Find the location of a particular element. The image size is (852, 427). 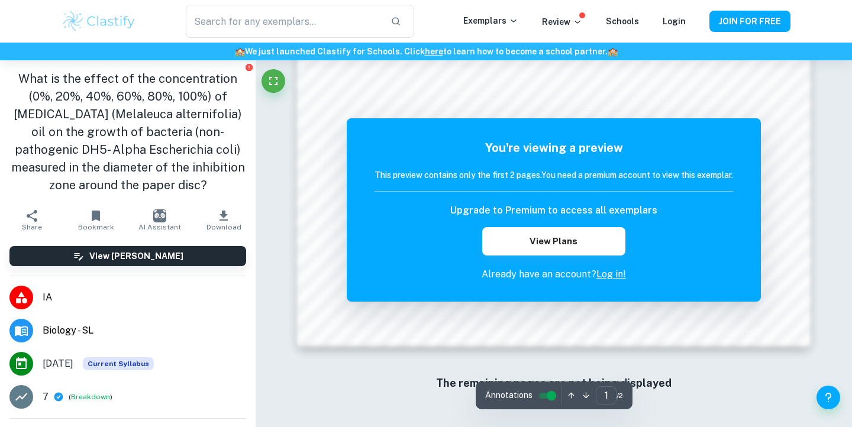

span: Annotations is located at coordinates (509, 395).